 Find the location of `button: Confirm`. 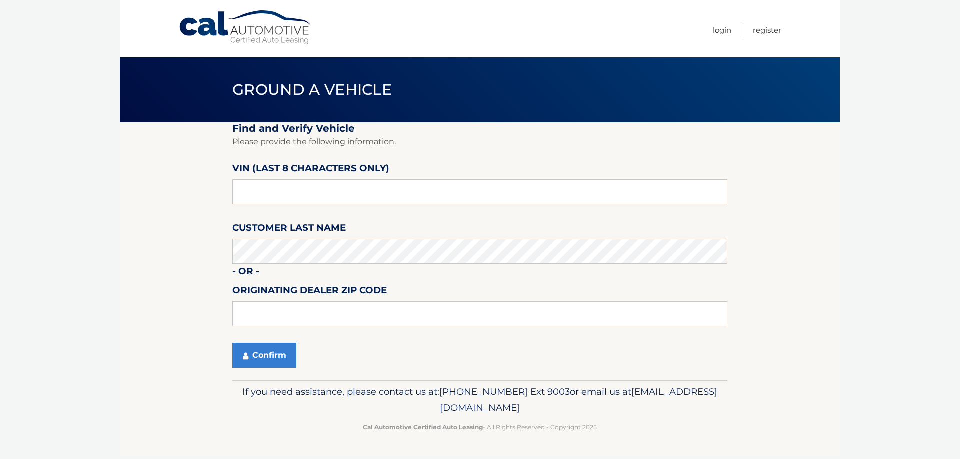

button: Confirm is located at coordinates (264, 355).